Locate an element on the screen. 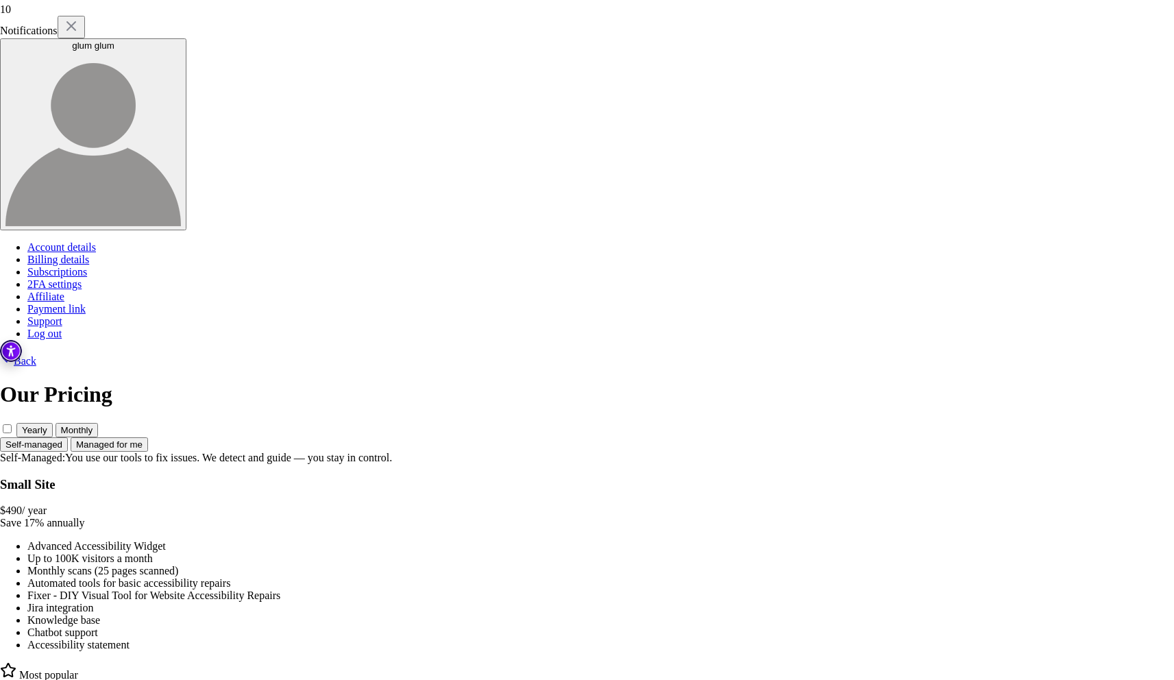 Image resolution: width=1174 pixels, height=680 pixels. a: 2FA settings is located at coordinates (54, 284).